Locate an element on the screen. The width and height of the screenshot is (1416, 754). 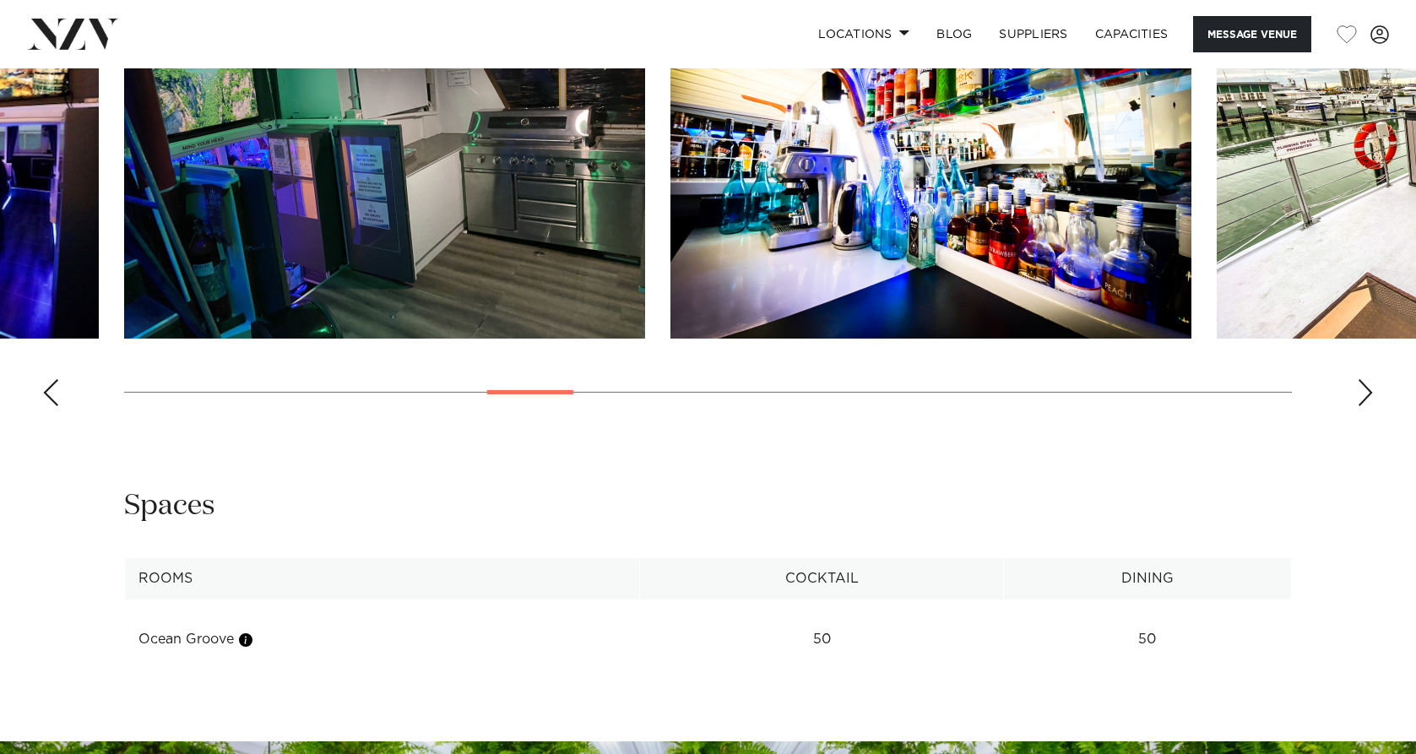
th: Cocktail is located at coordinates (822, 578).